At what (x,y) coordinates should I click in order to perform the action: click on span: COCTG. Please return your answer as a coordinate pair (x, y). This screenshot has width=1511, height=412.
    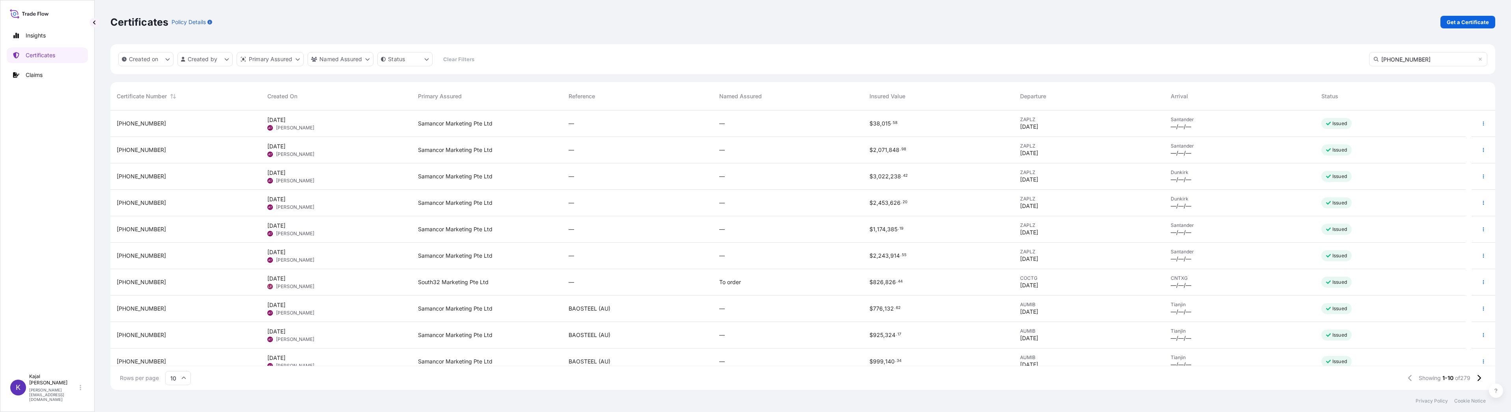
    Looking at the image, I should click on (1089, 278).